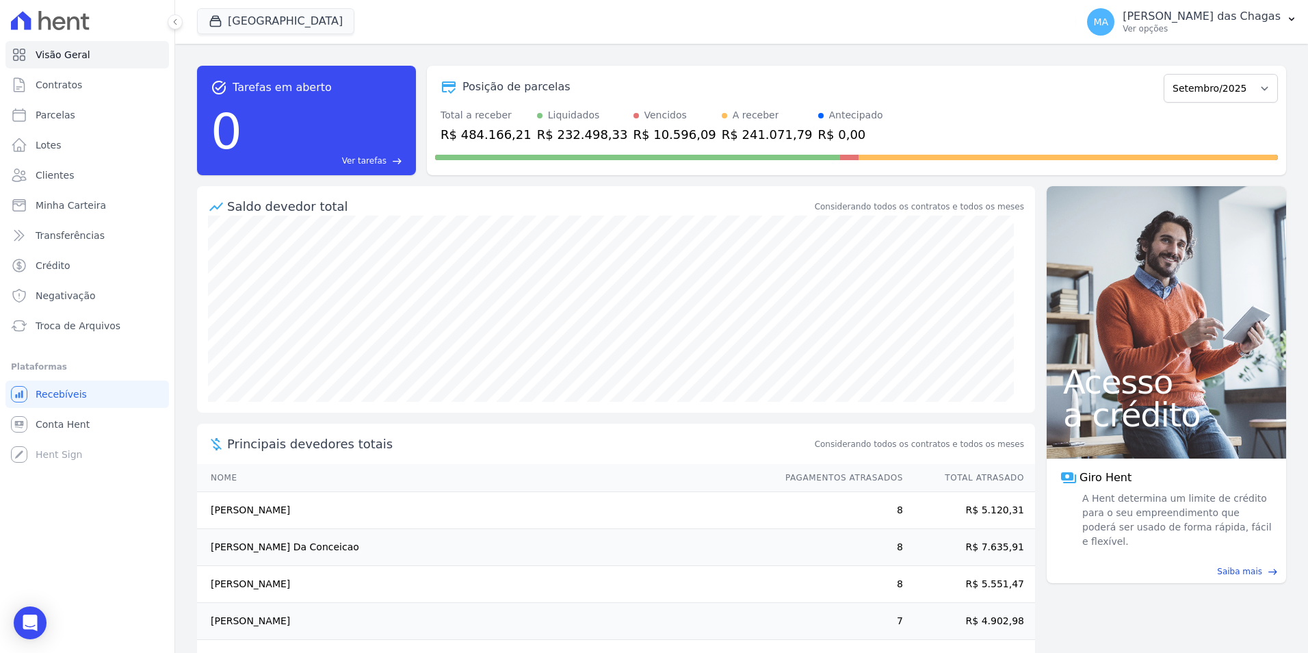  What do you see at coordinates (87, 326) in the screenshot?
I see `a: Troca de Arquivos` at bounding box center [87, 326].